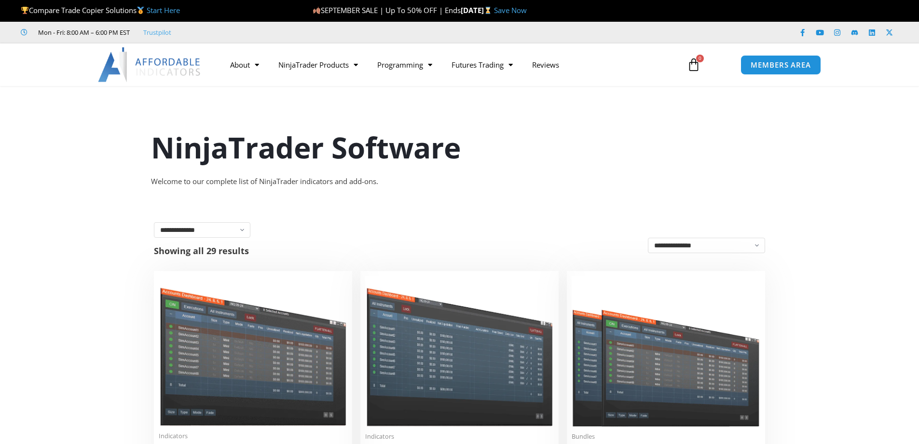  Describe the element at coordinates (700, 58) in the screenshot. I see `span: 0` at that location.